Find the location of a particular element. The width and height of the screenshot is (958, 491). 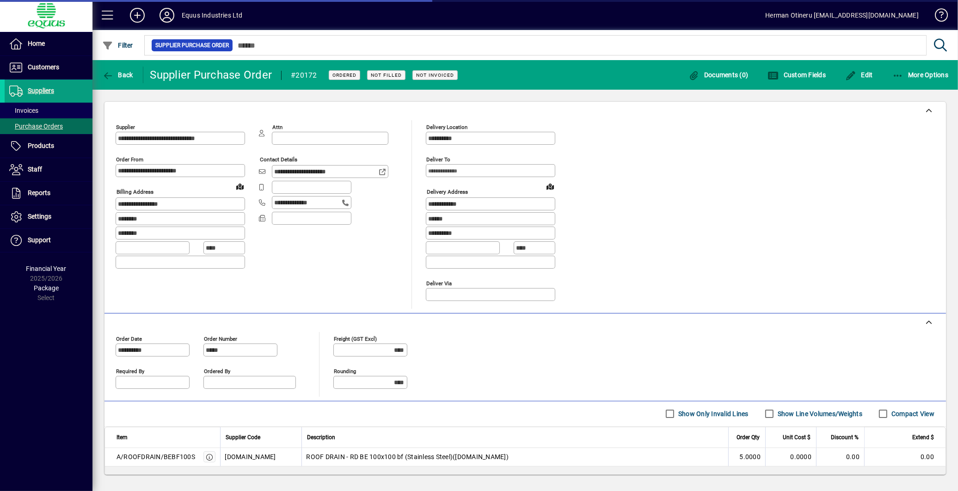

mat-label: Ordered by is located at coordinates (217, 371).